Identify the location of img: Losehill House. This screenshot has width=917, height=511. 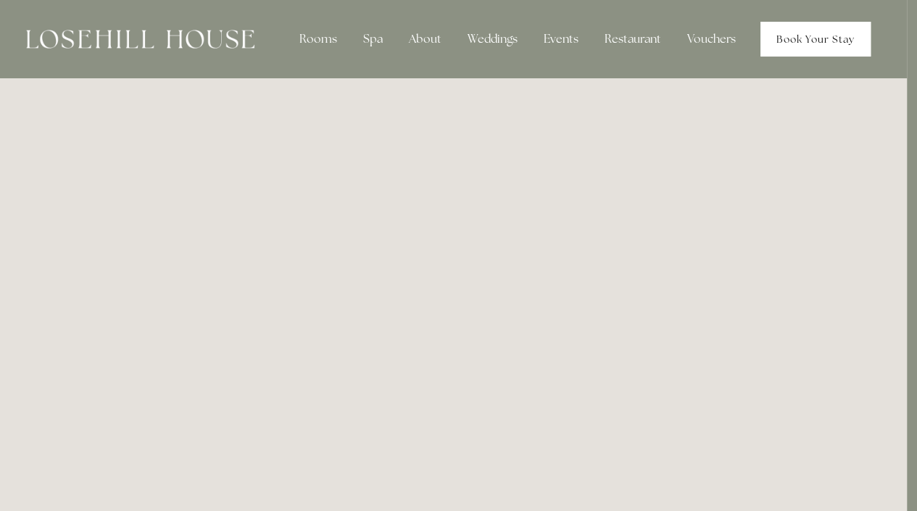
(140, 39).